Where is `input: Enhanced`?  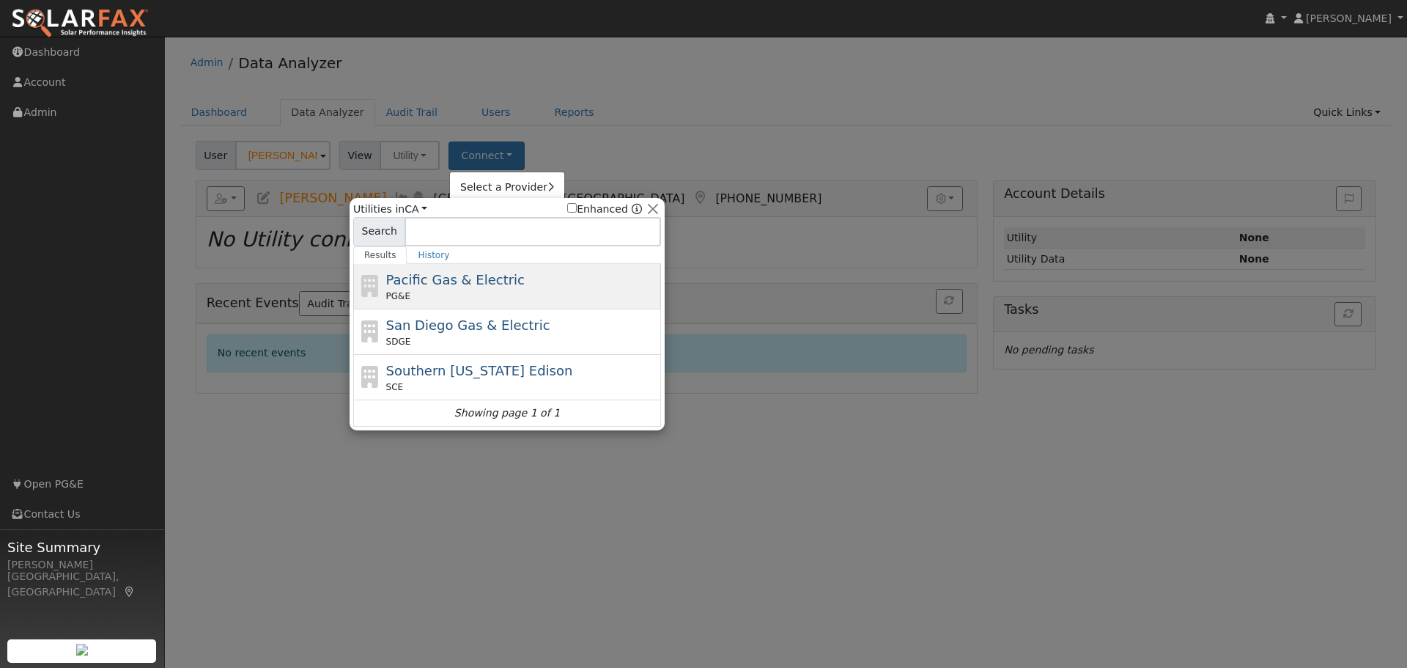 input: Enhanced is located at coordinates (572, 207).